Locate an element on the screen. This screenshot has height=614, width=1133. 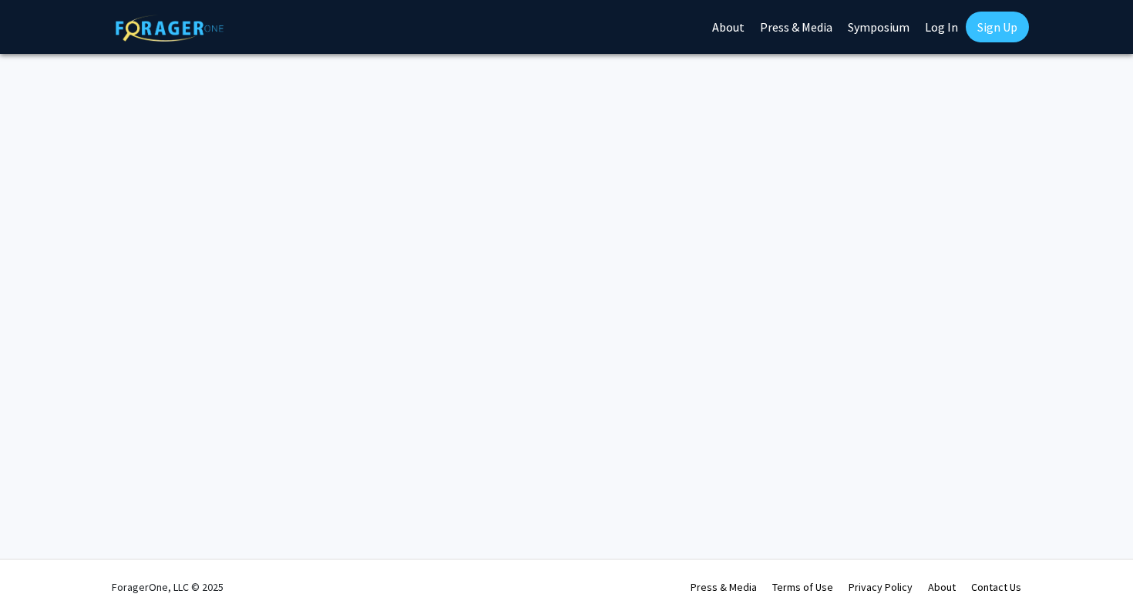
a: Privacy Policy is located at coordinates (880, 587).